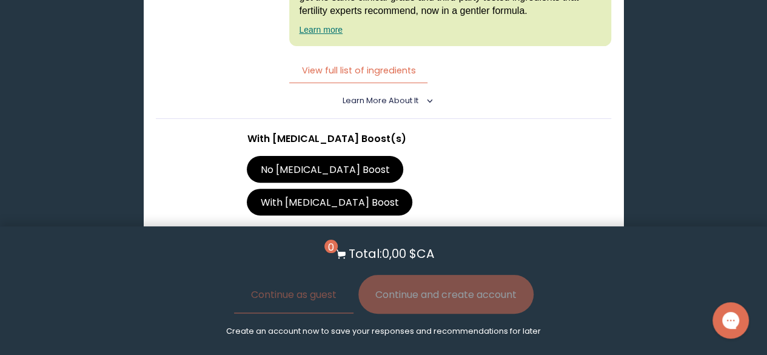 The image size is (767, 355). I want to click on summary: Learn More About it <, so click(383, 101).